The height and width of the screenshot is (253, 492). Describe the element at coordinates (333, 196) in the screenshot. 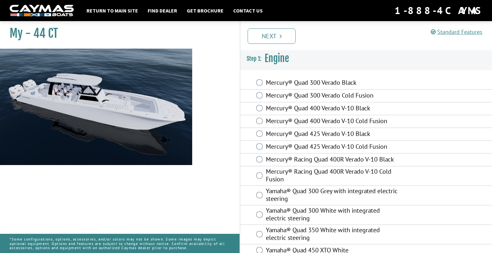

I see `label: Yamaha® Quad 300 Grey with integrated electric steering` at that location.